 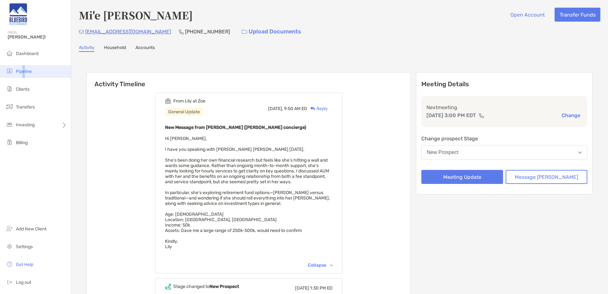 I want to click on img: Phone Icon, so click(x=181, y=32).